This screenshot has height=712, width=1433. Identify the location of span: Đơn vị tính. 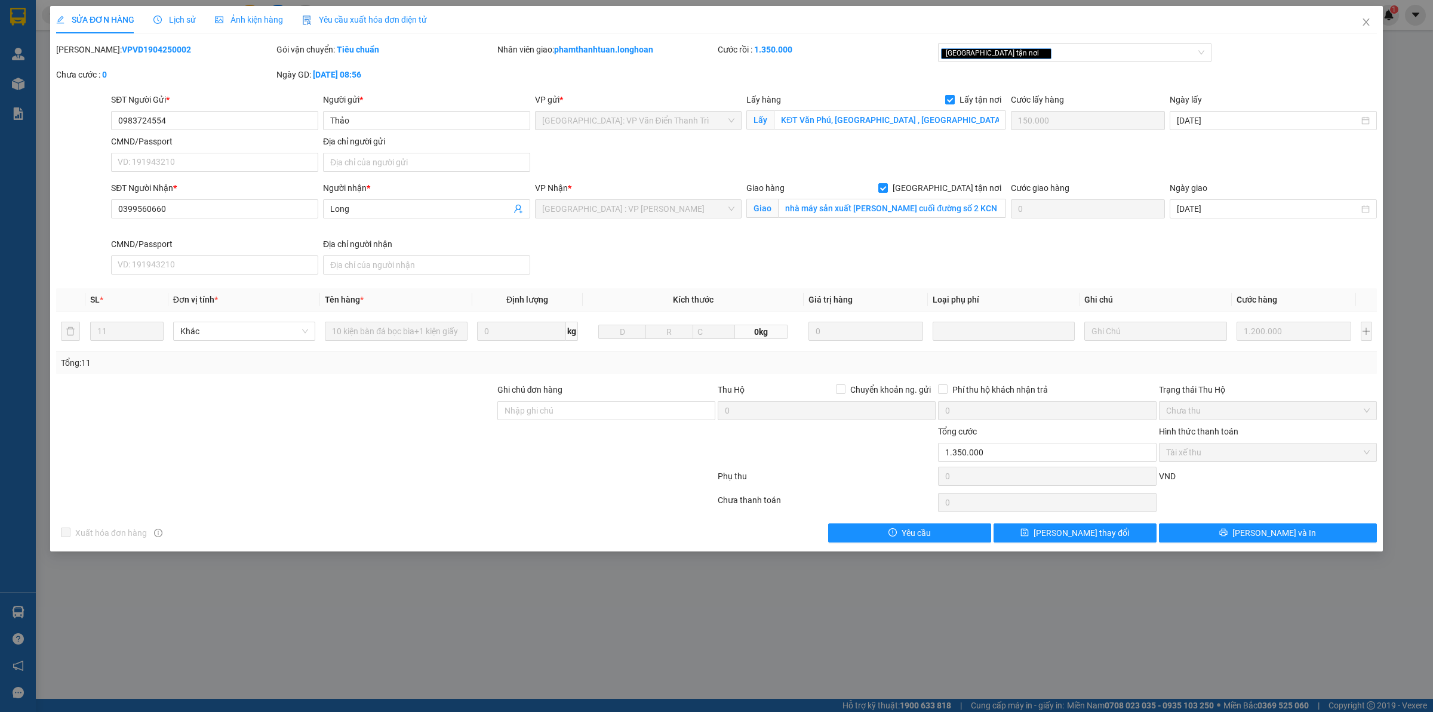
(195, 300).